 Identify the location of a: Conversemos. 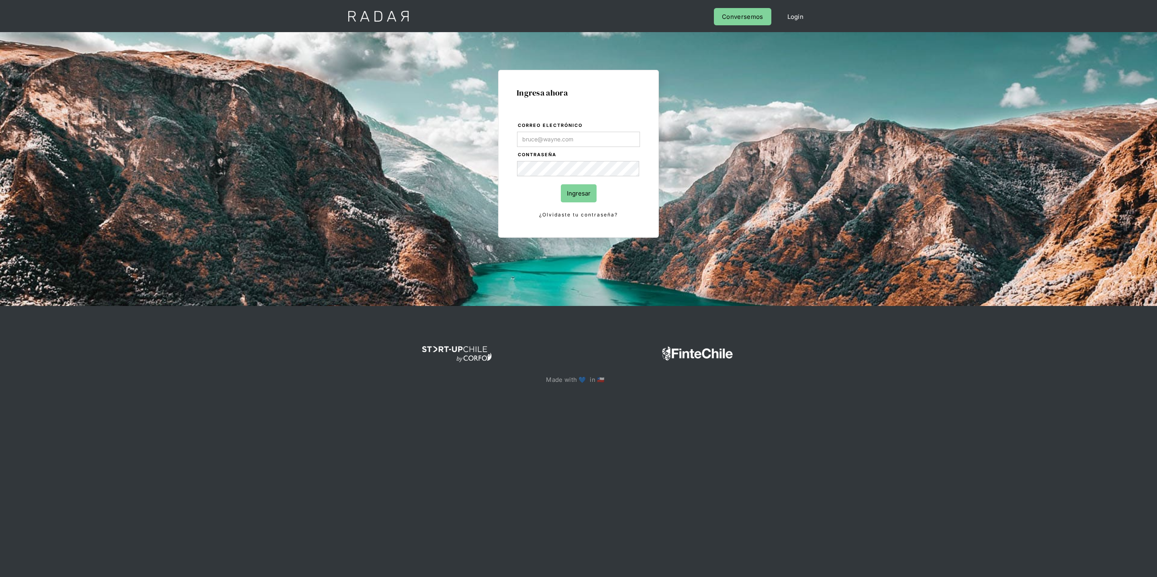
(743, 16).